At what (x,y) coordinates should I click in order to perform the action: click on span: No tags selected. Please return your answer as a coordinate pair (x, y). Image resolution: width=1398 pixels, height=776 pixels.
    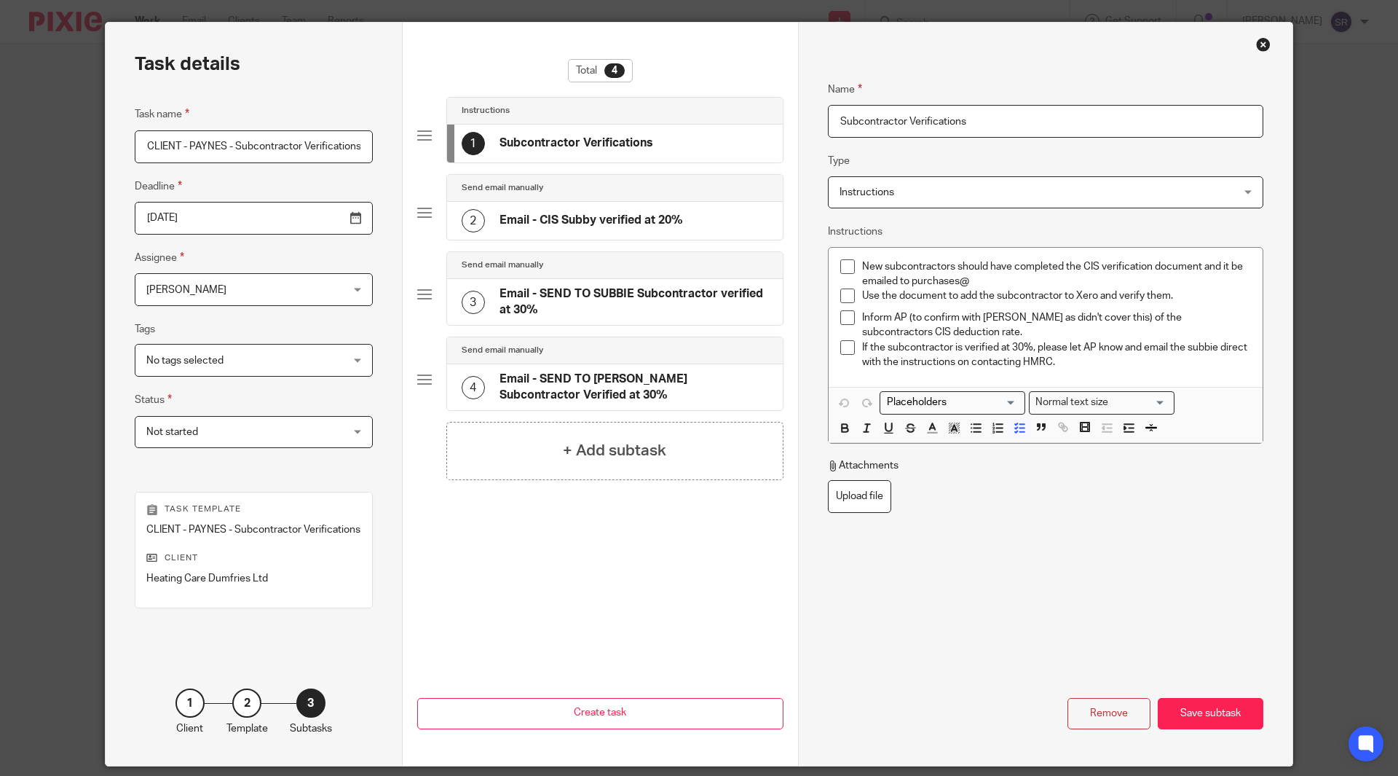
    Looking at the image, I should click on (185, 361).